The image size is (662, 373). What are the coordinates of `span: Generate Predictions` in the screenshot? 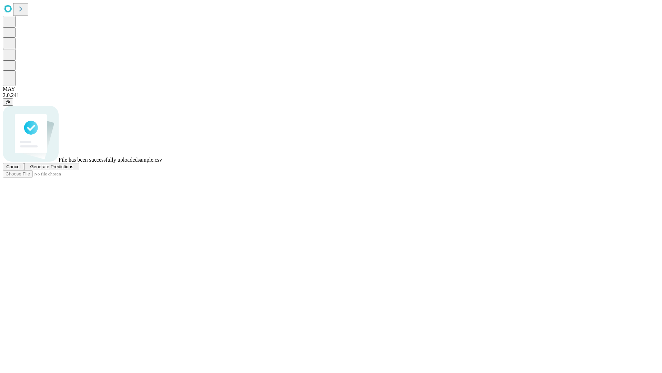 It's located at (51, 166).